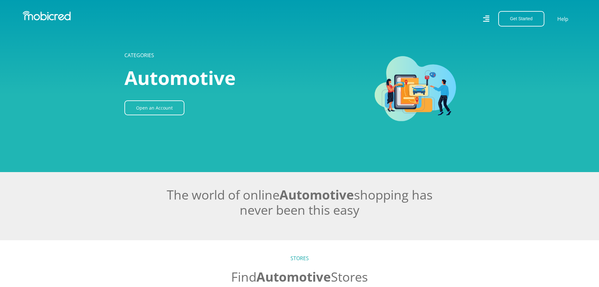 The height and width of the screenshot is (287, 599). Describe the element at coordinates (300, 258) in the screenshot. I see `h5: STORES` at that location.